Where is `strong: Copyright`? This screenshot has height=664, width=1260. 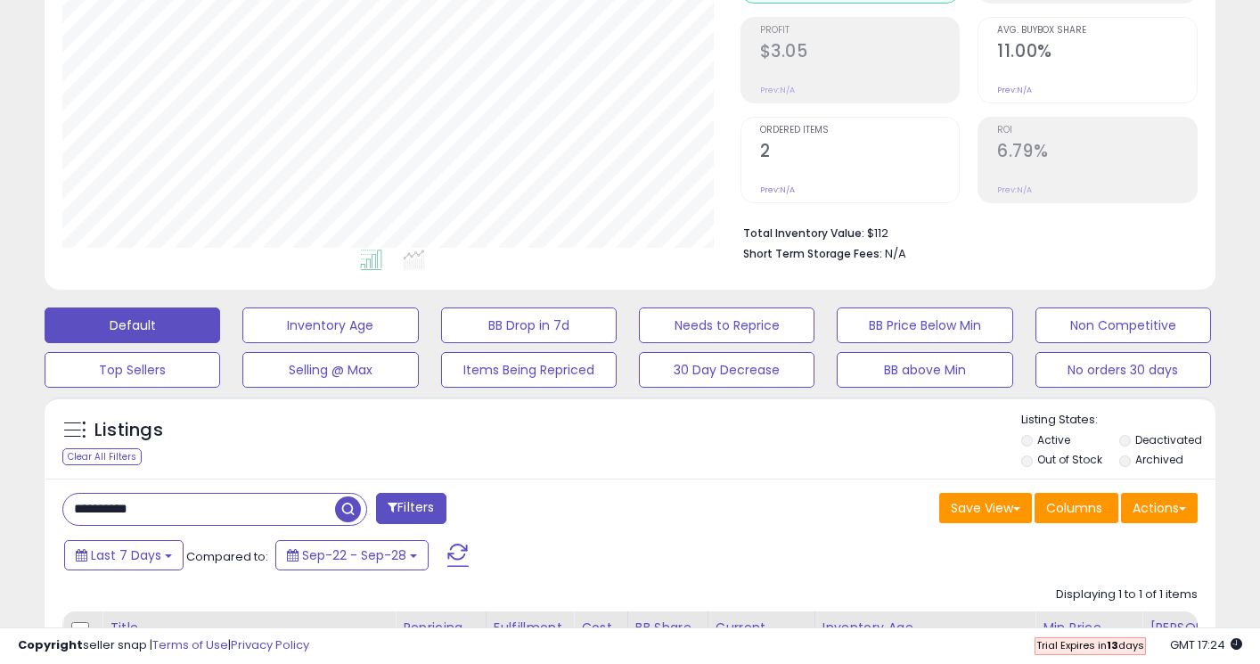
strong: Copyright is located at coordinates (50, 644).